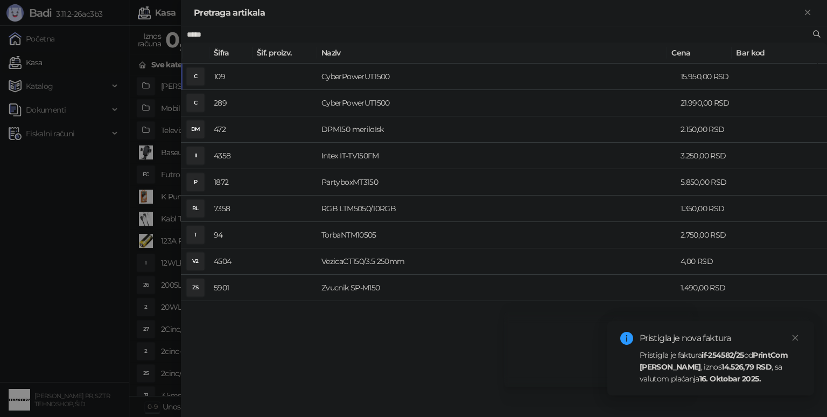 The image size is (827, 417). I want to click on div: ZS, so click(195, 288).